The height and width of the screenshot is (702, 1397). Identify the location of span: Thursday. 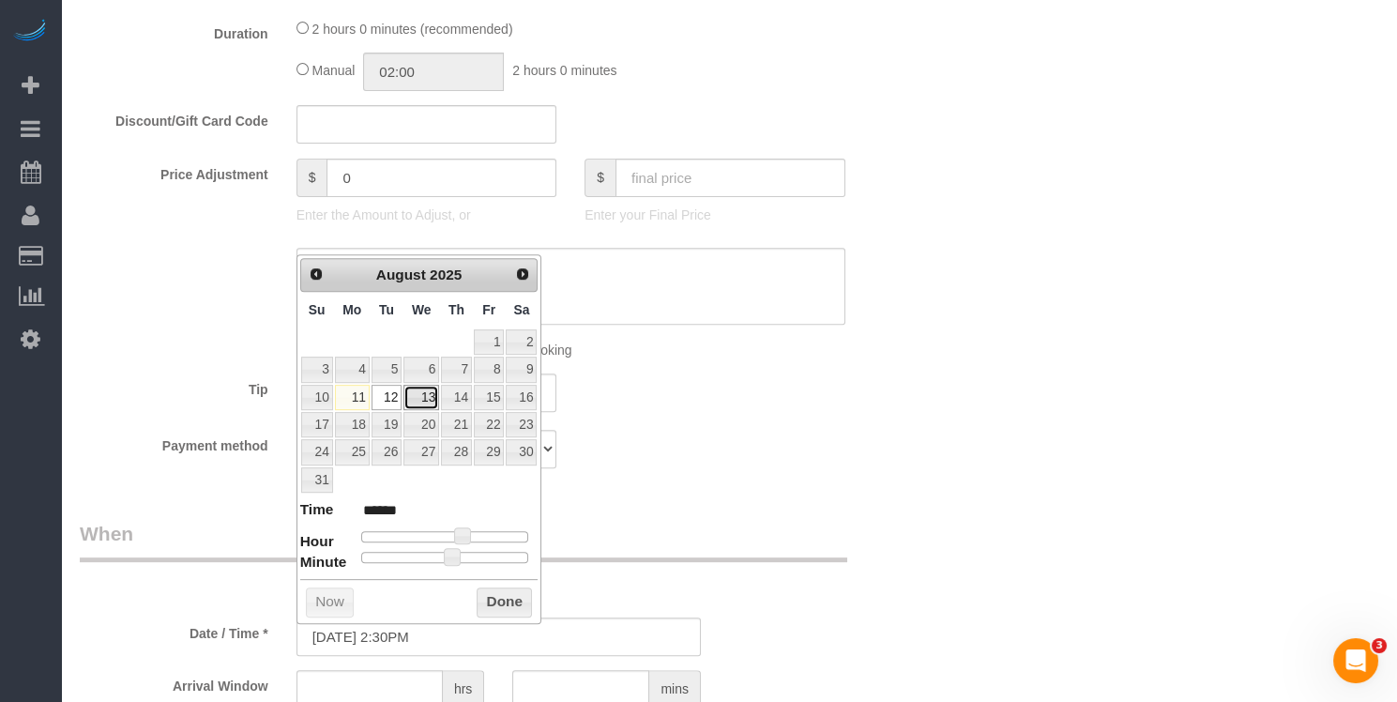
(456, 310).